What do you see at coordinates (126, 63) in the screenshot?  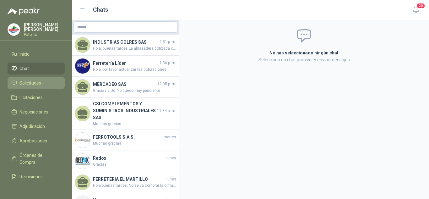 I see `h4: Ferretería Líder` at bounding box center [126, 63].